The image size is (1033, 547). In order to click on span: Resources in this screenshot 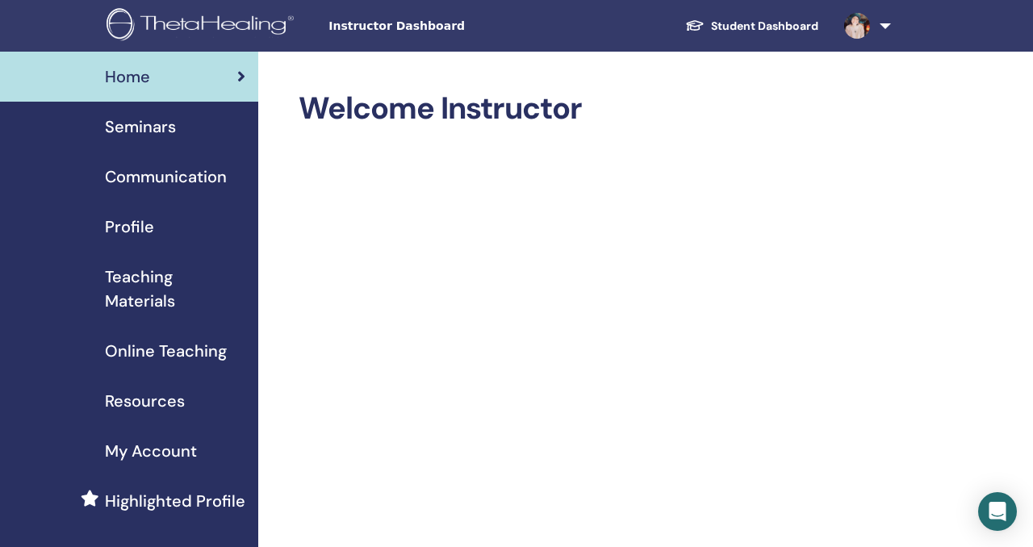, I will do `click(144, 401)`.